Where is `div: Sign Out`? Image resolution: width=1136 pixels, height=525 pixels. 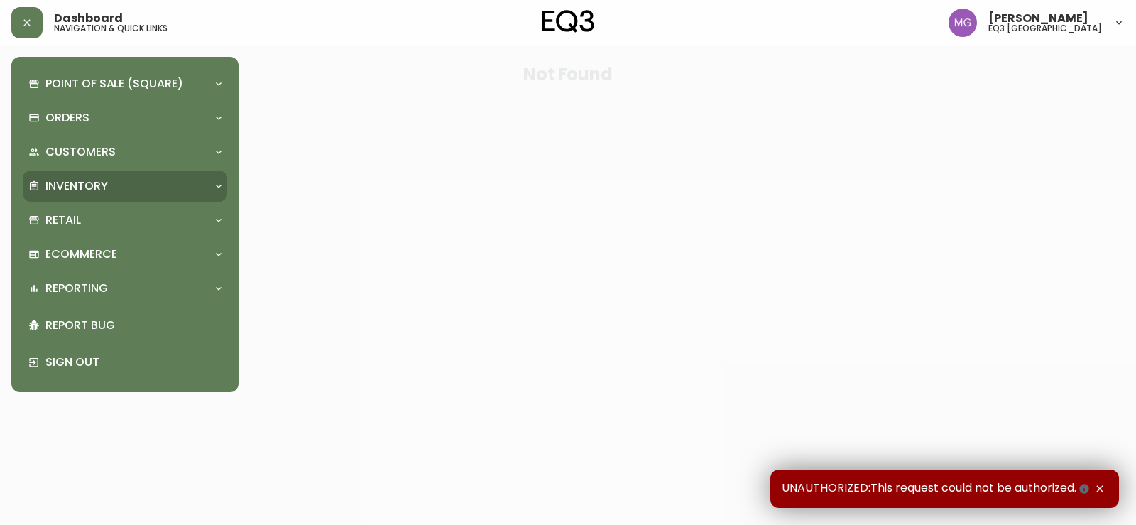
div: Sign Out is located at coordinates (125, 362).